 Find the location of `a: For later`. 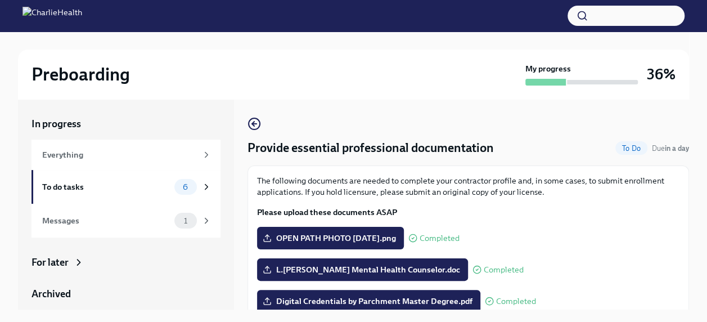

a: For later is located at coordinates (126, 262).